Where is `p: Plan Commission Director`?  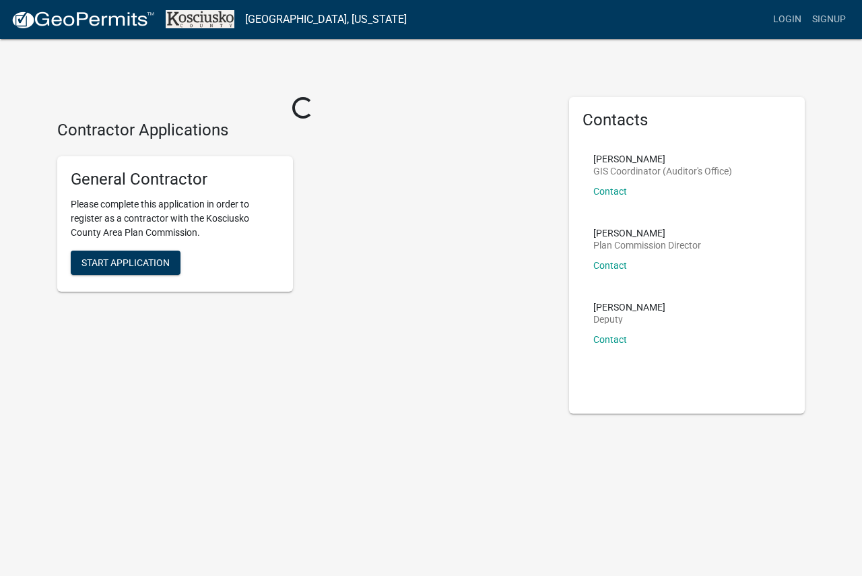
p: Plan Commission Director is located at coordinates (647, 245).